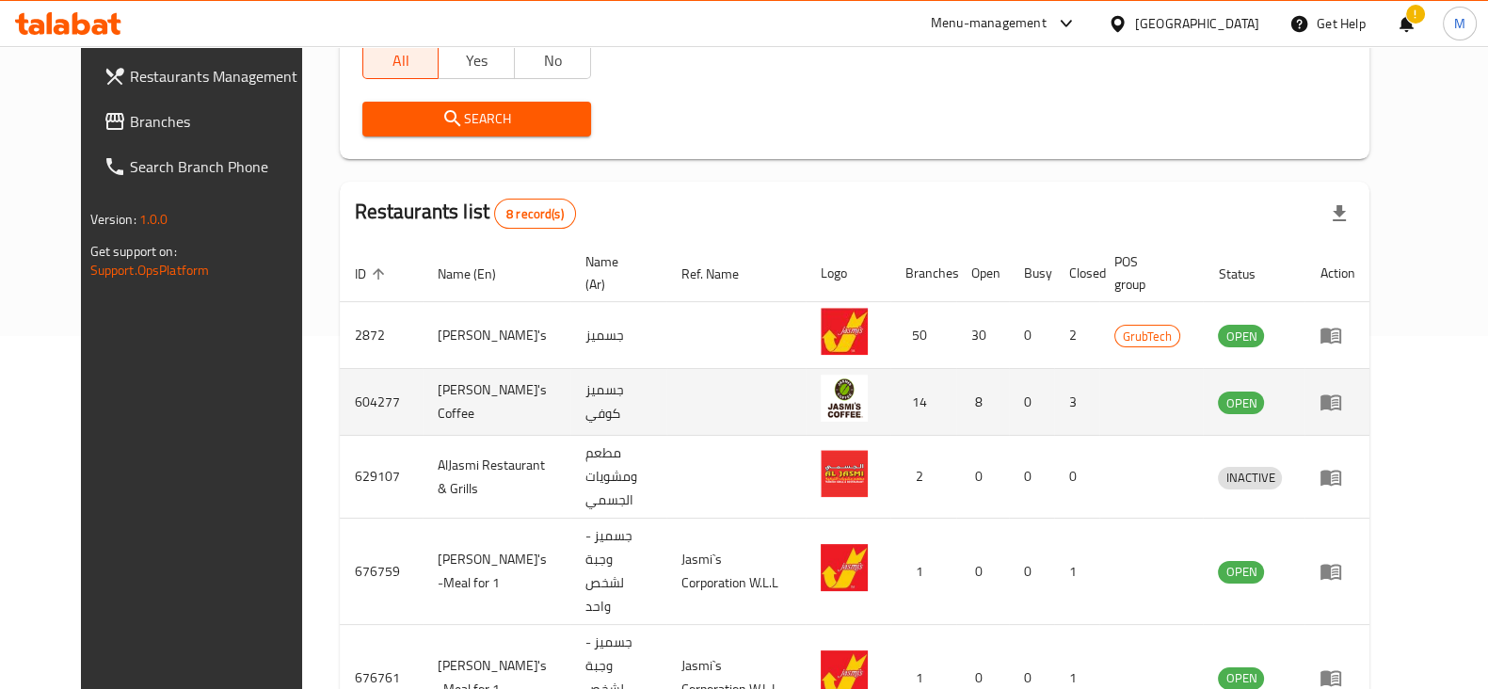 The width and height of the screenshot is (1488, 689). I want to click on span: No, so click(552, 60).